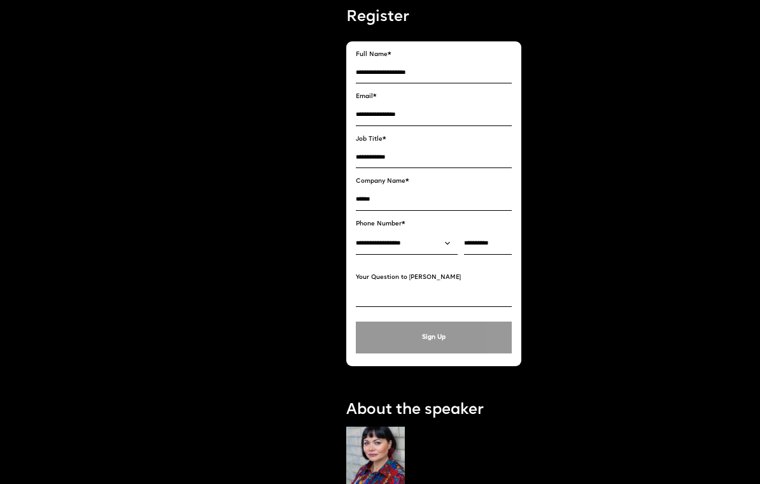 This screenshot has width=760, height=484. Describe the element at coordinates (433, 223) in the screenshot. I see `label: Phone Number` at that location.